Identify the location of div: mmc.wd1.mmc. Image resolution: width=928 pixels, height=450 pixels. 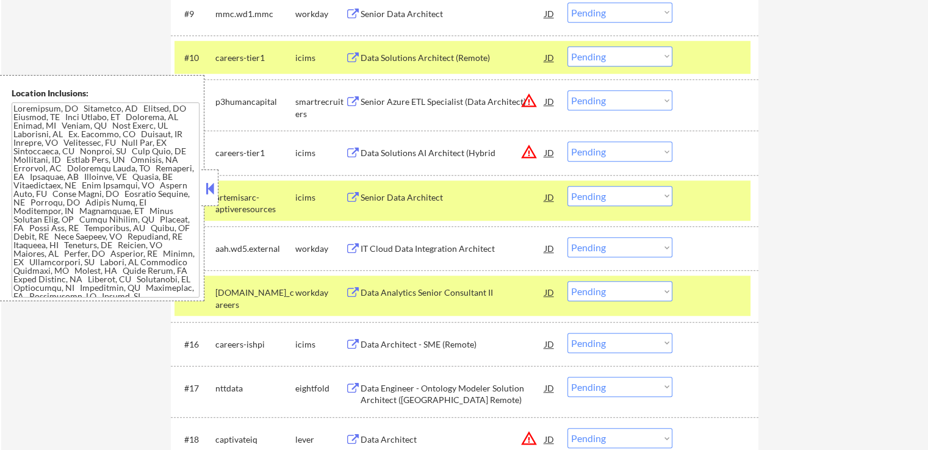
(255, 14).